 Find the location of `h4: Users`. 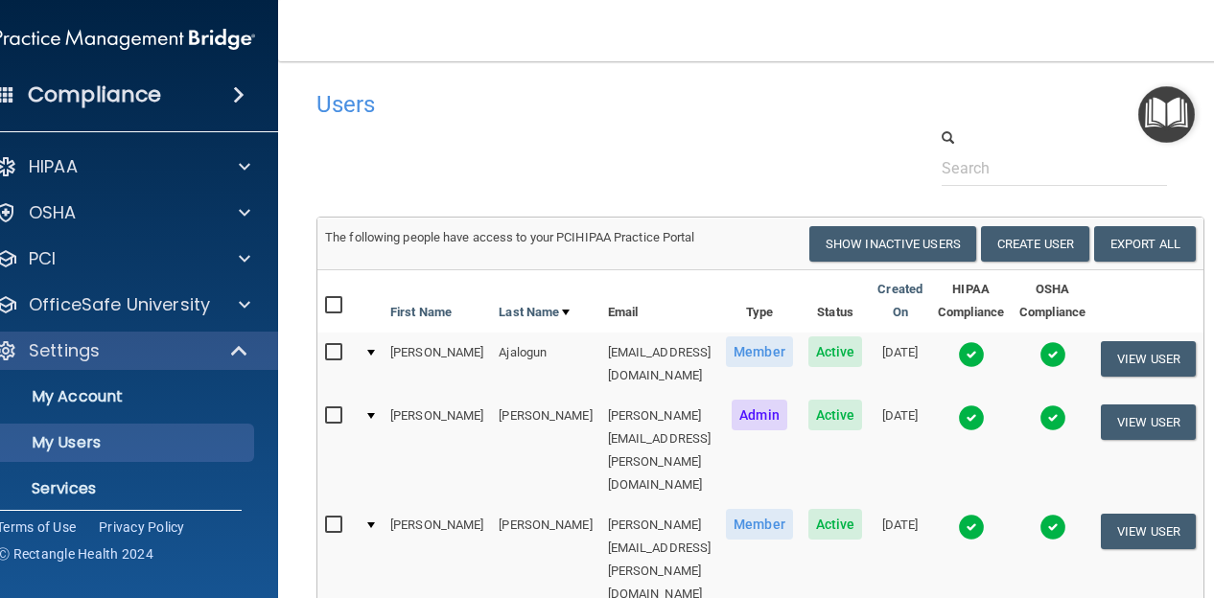

h4: Users is located at coordinates (570, 105).